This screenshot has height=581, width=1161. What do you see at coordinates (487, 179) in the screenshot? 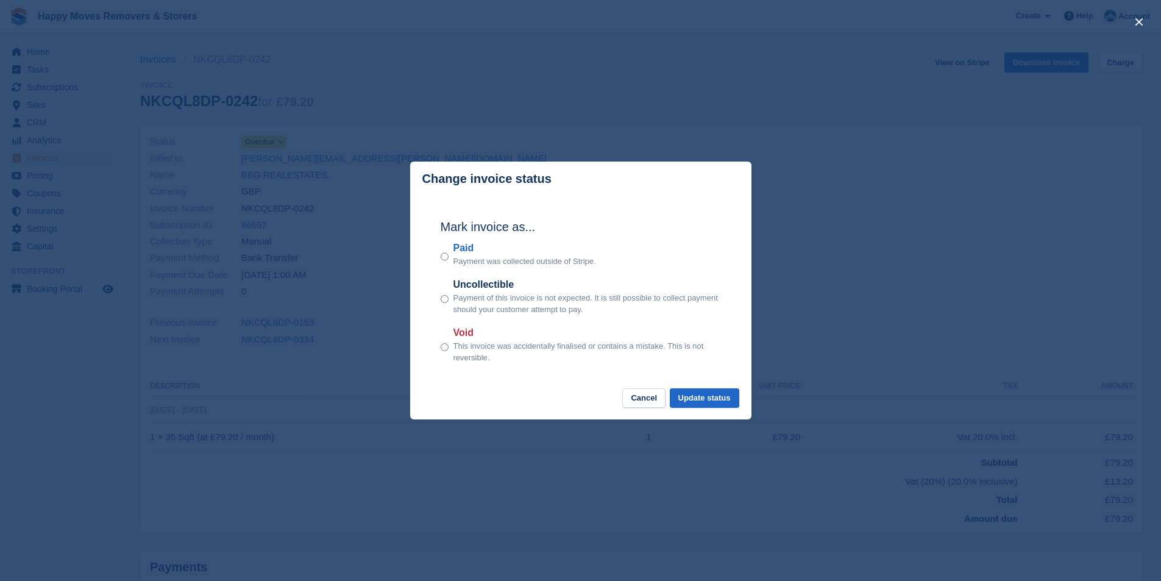
I see `p: Change invoice status` at bounding box center [487, 179].